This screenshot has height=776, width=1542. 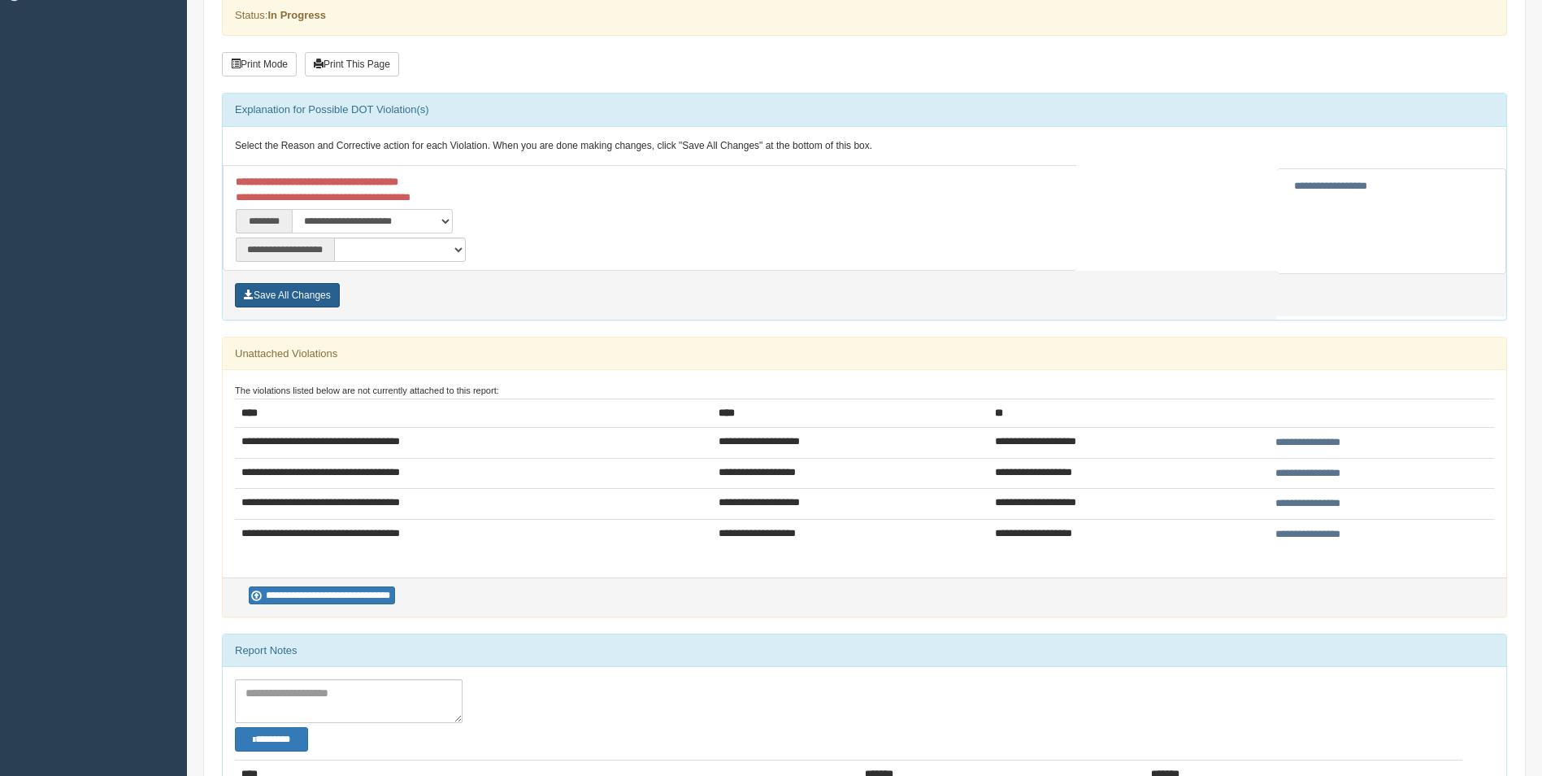 What do you see at coordinates (367, 390) in the screenshot?
I see `small: The violations listed below are not currently attached to this report:` at bounding box center [367, 390].